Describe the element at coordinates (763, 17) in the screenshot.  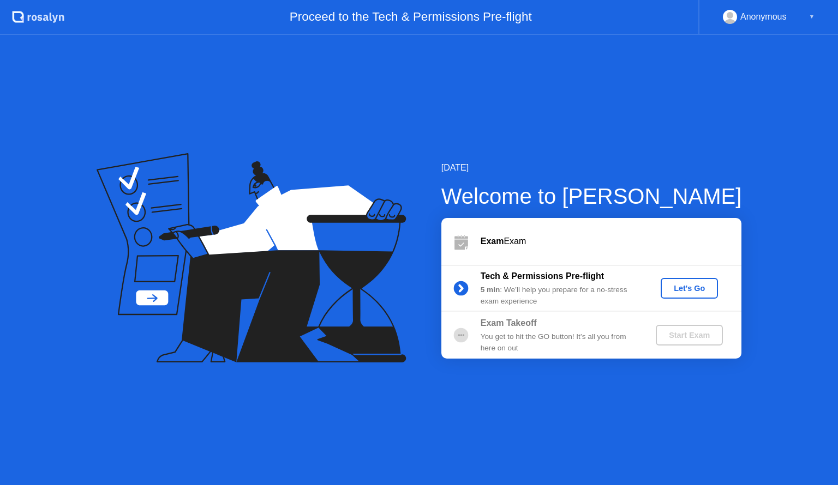
I see `div: Anonymous` at that location.